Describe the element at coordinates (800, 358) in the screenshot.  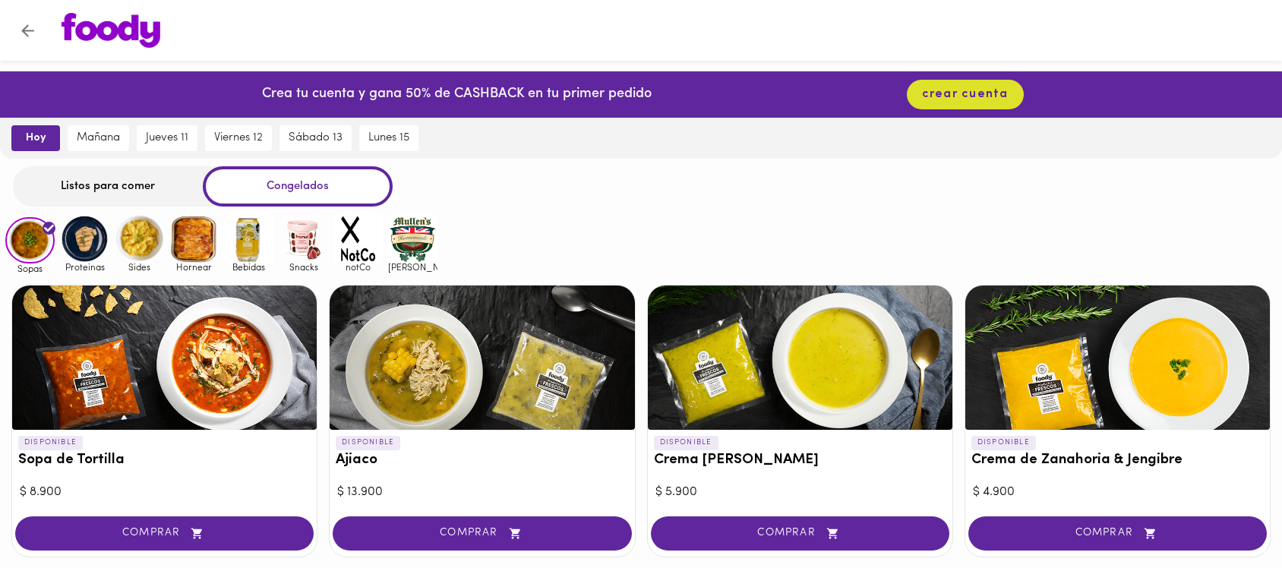
I see `div: Crema del Huerto` at that location.